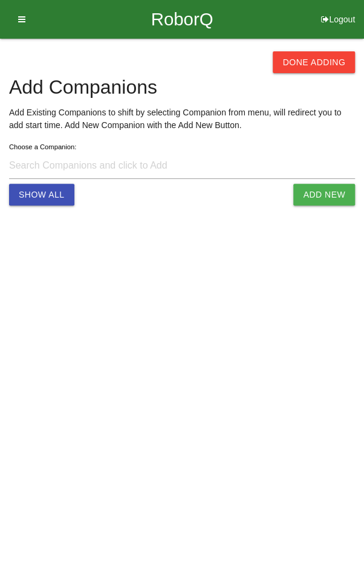 This screenshot has width=364, height=565. Describe the element at coordinates (314, 62) in the screenshot. I see `button: Done Adding` at that location.